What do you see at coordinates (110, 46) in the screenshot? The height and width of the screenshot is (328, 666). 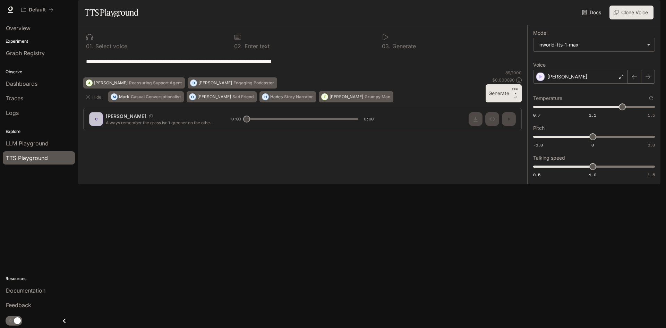 I see `p: Select voice` at bounding box center [110, 46].